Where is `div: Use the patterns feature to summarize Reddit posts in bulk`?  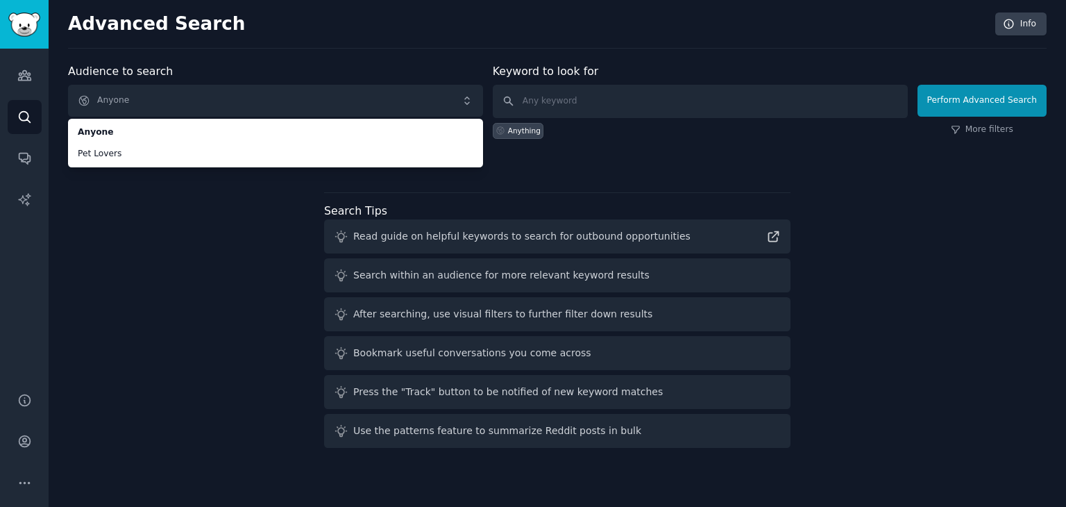
div: Use the patterns feature to summarize Reddit posts in bulk is located at coordinates (497, 430).